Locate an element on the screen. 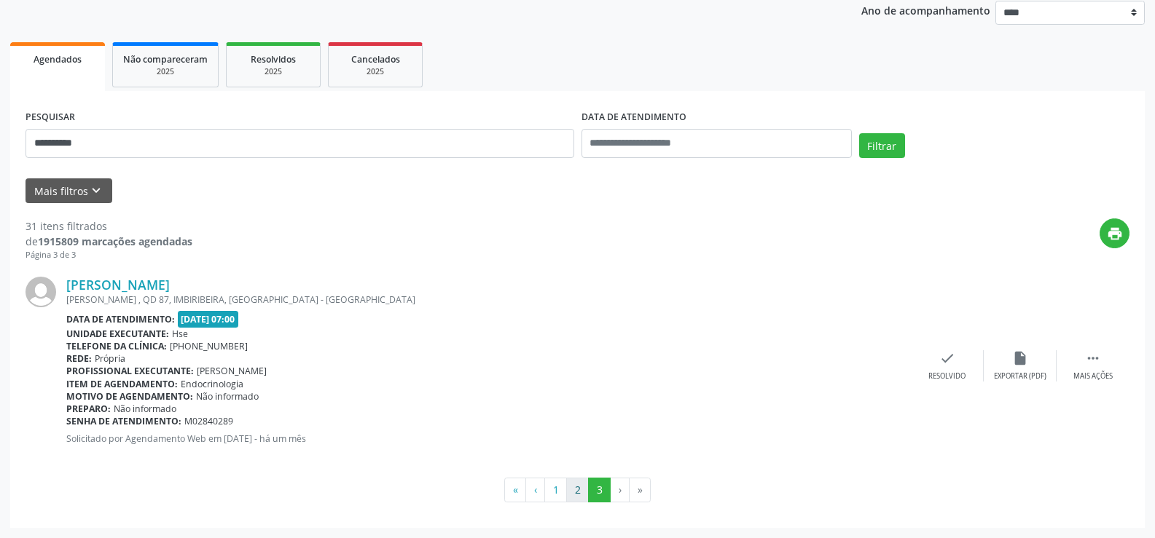  span: Não compareceram is located at coordinates (165, 59).